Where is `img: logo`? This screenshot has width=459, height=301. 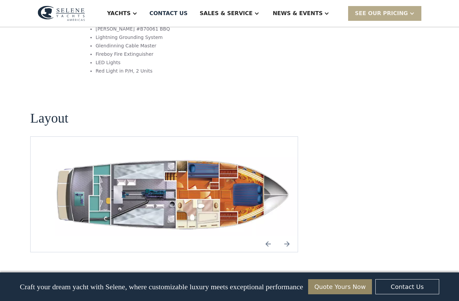 img: logo is located at coordinates (61, 13).